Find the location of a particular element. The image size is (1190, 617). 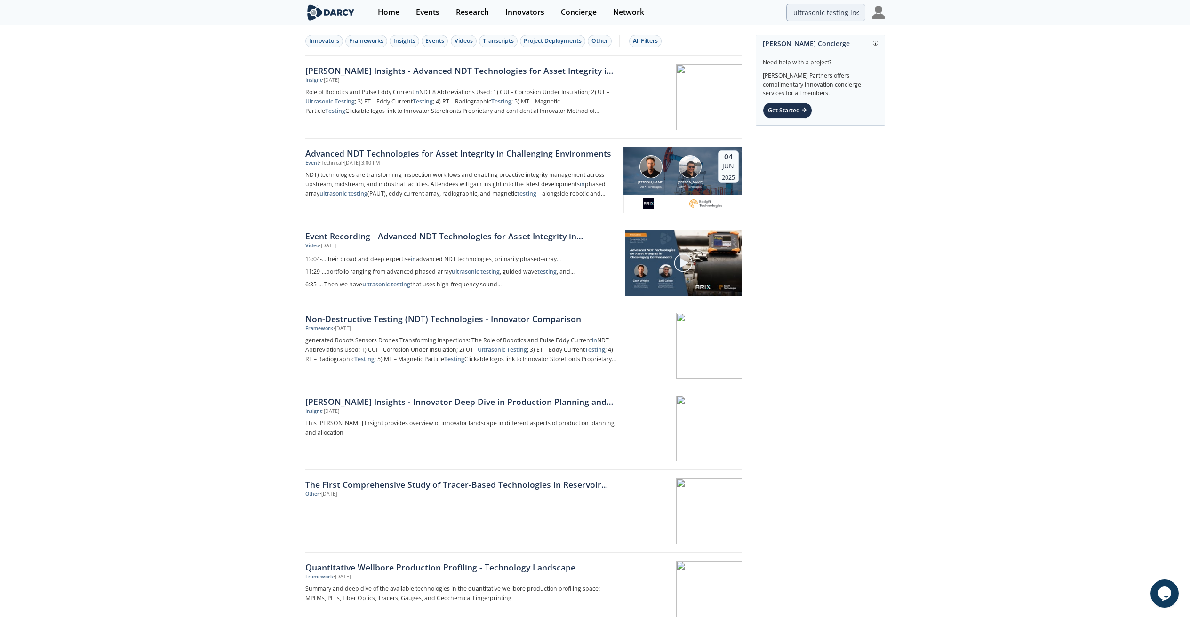

div: Non-Destructive Testing (NDT) Technologies - Innovator Comparison is located at coordinates (461, 319).